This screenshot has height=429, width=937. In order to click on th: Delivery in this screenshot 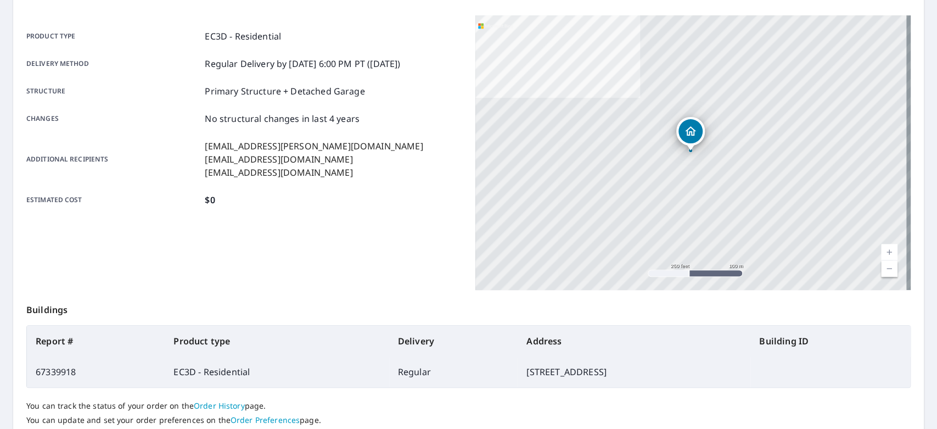, I will do `click(453, 341)`.